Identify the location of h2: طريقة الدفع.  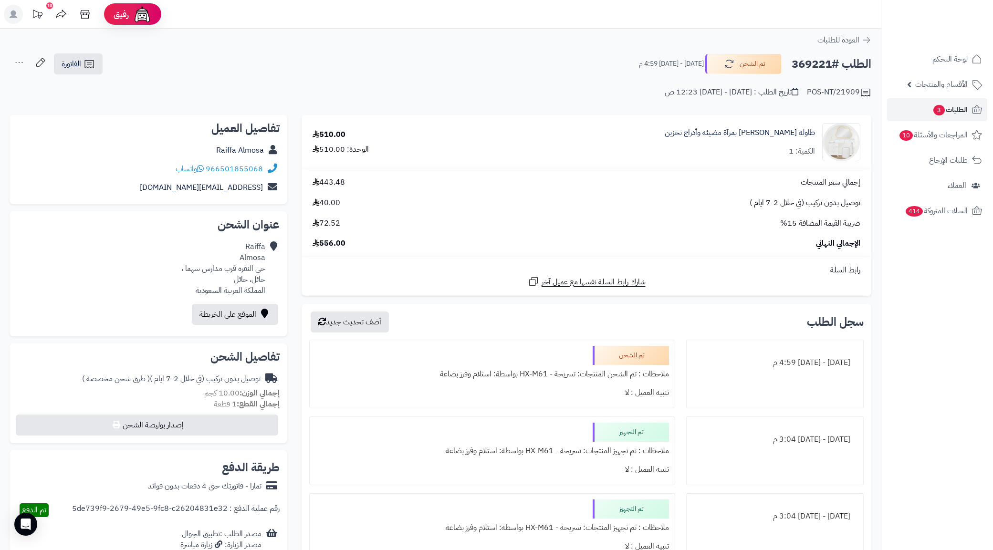
(251, 468).